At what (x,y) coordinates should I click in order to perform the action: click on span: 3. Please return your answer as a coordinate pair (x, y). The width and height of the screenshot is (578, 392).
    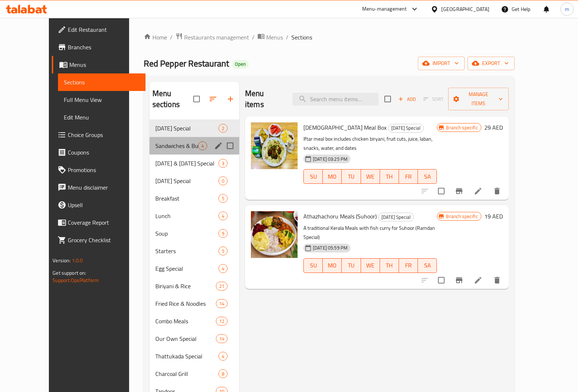
    Looking at the image, I should click on (223, 163).